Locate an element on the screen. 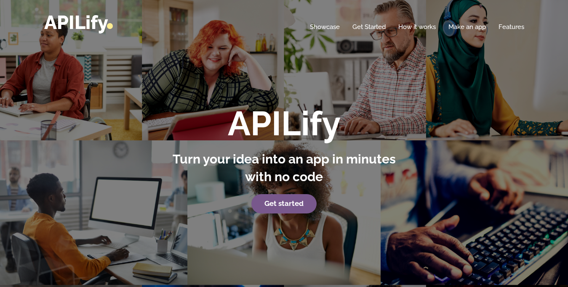 Image resolution: width=568 pixels, height=287 pixels. a: APILify is located at coordinates (78, 22).